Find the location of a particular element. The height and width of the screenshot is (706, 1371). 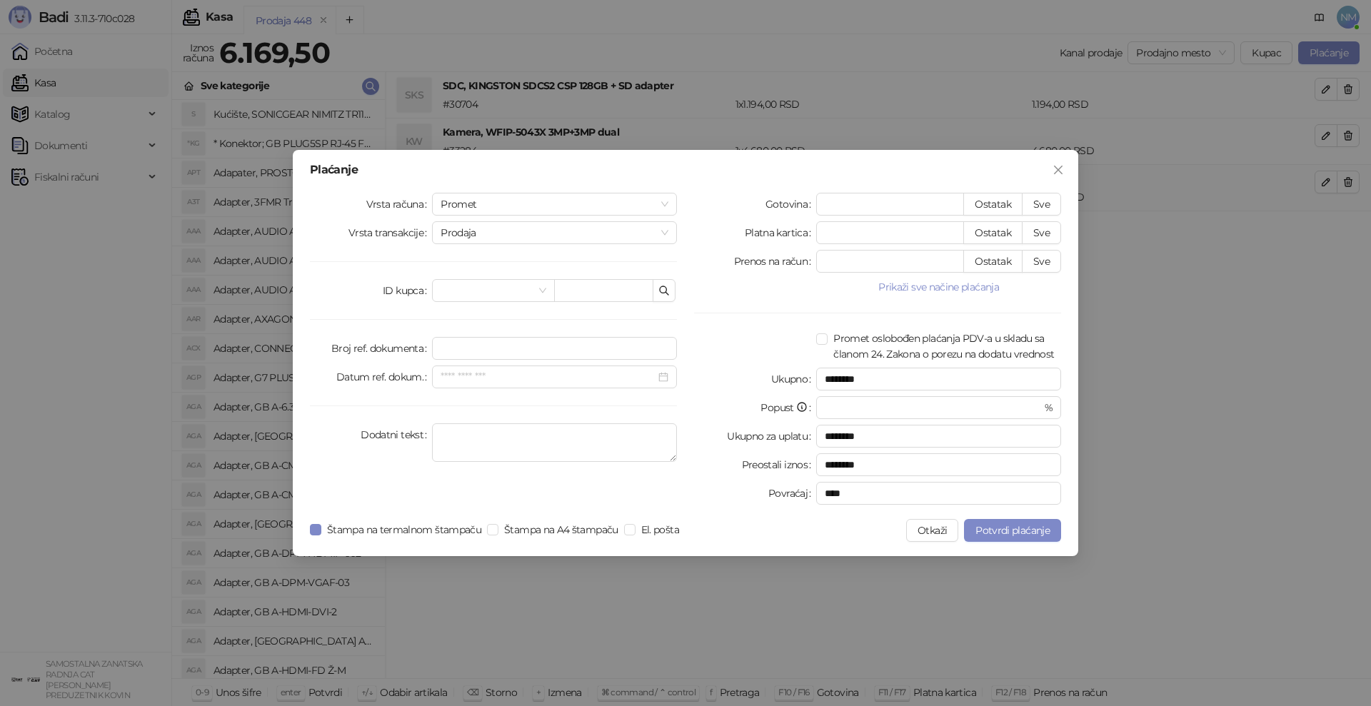

textarea: Dodatni tekst is located at coordinates (554, 443).